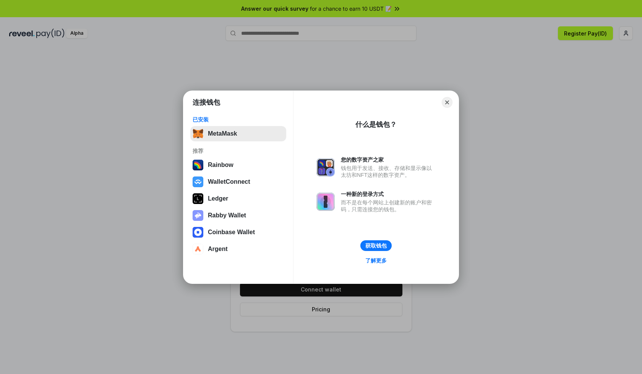 The height and width of the screenshot is (374, 642). I want to click on button: 获取钱包, so click(376, 246).